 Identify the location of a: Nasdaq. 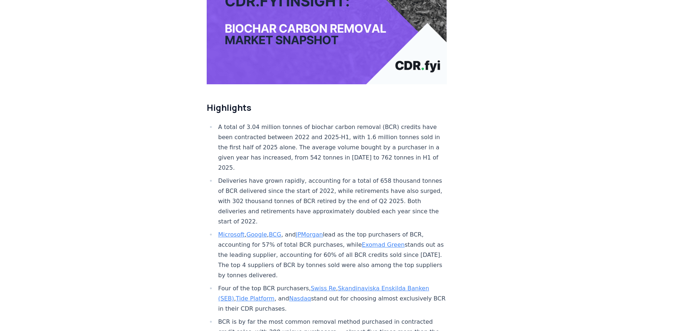
(300, 298).